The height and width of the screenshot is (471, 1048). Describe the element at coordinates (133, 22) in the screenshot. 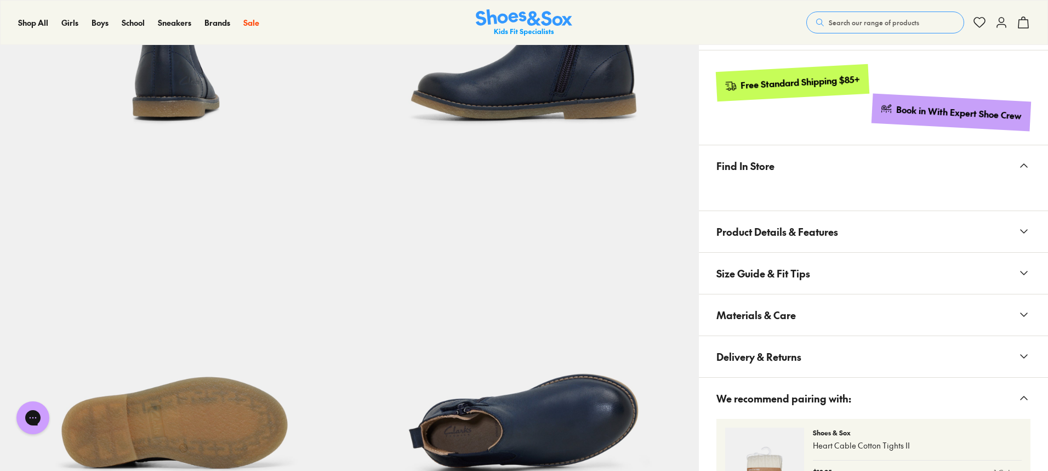

I see `span: School` at that location.